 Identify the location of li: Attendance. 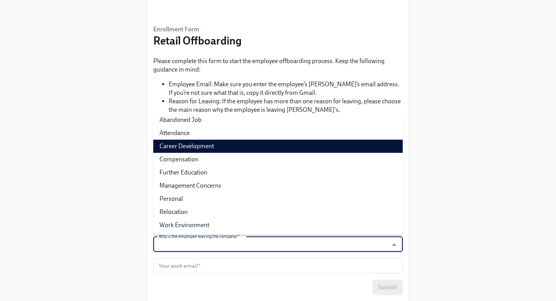
(278, 133).